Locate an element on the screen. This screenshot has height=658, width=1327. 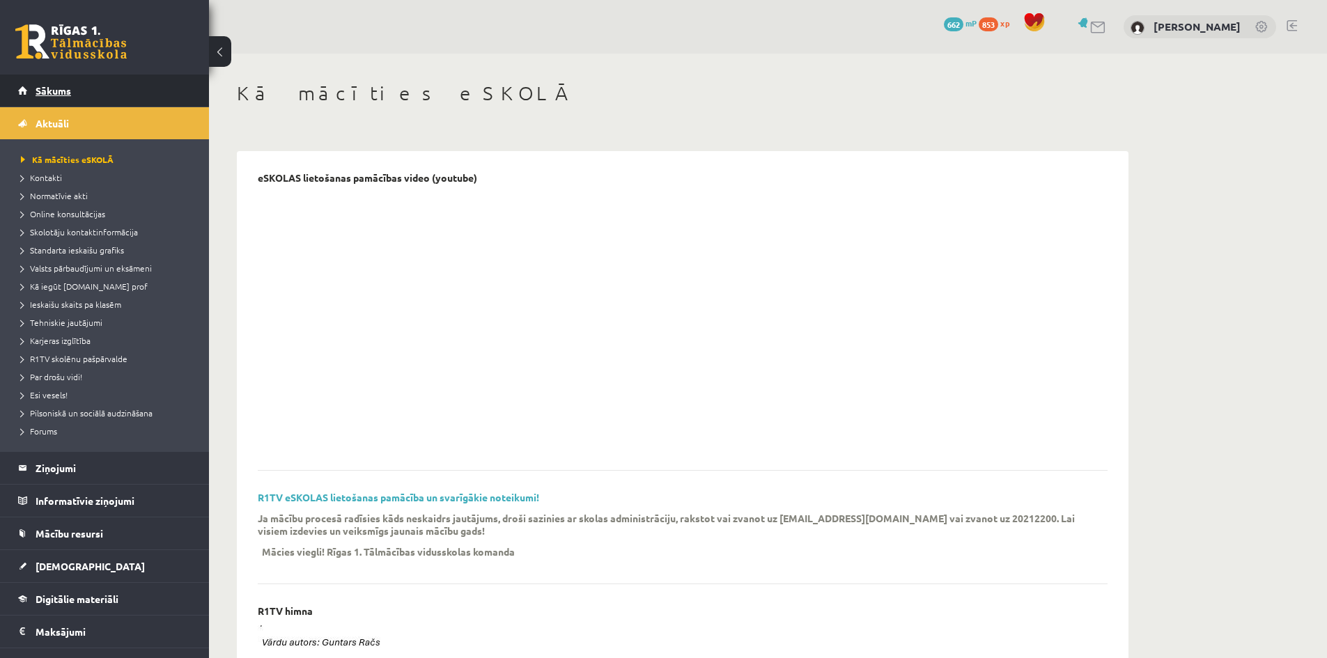
legend: Maksājumi is located at coordinates (114, 632).